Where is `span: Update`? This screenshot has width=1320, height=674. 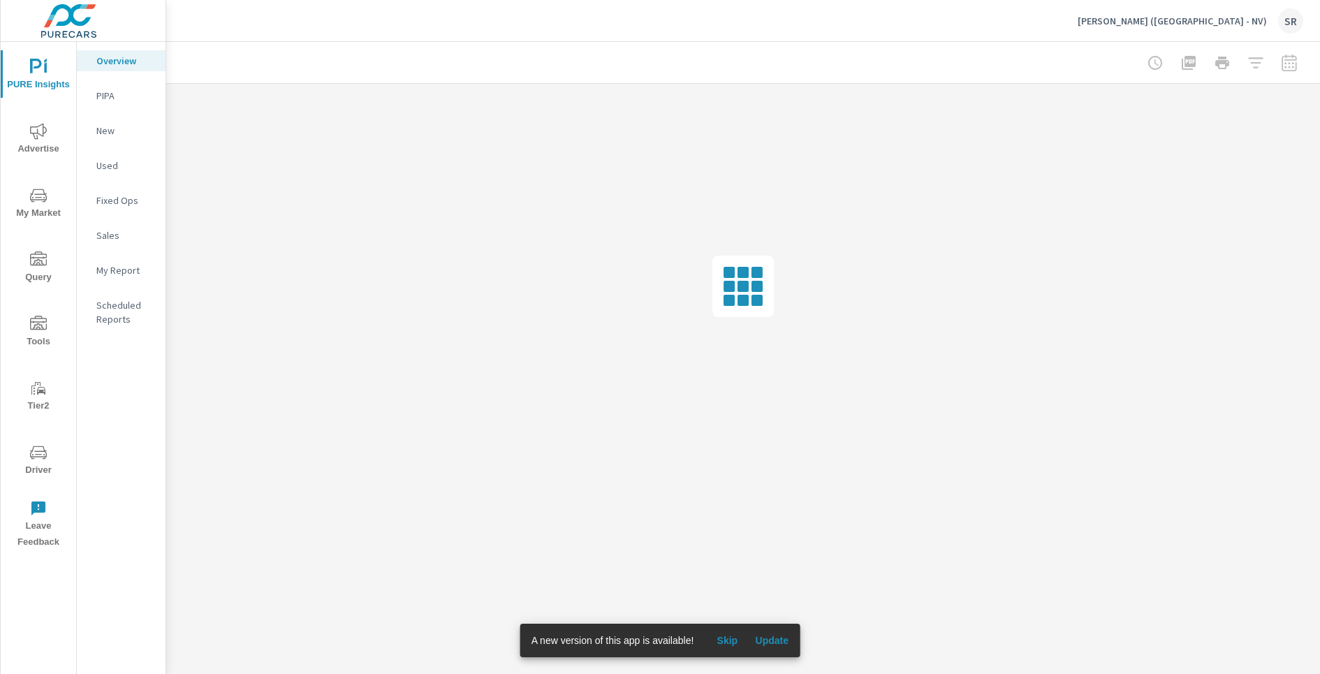 span: Update is located at coordinates (772, 640).